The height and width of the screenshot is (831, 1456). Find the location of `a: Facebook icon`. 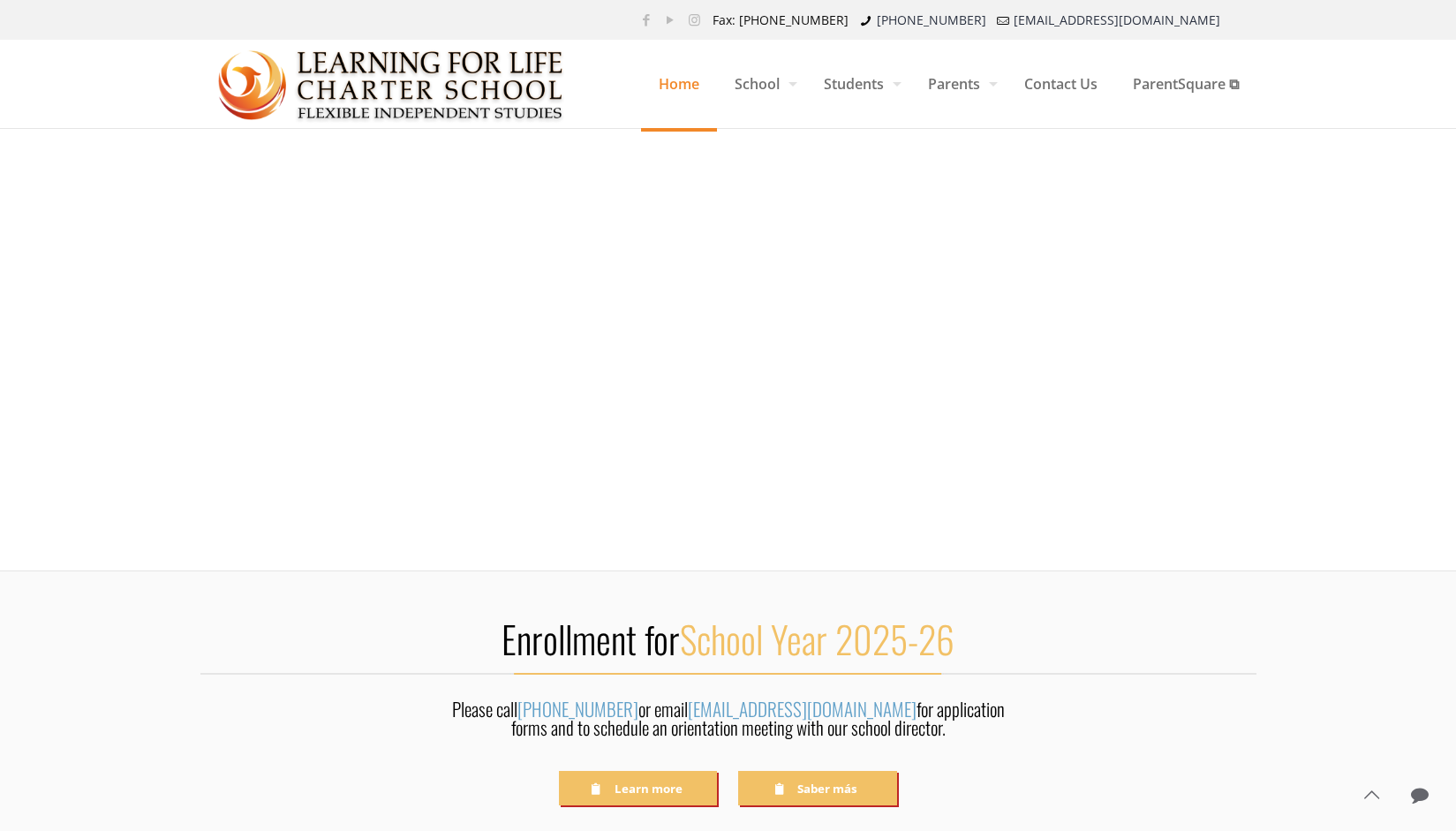

a: Facebook icon is located at coordinates (646, 19).